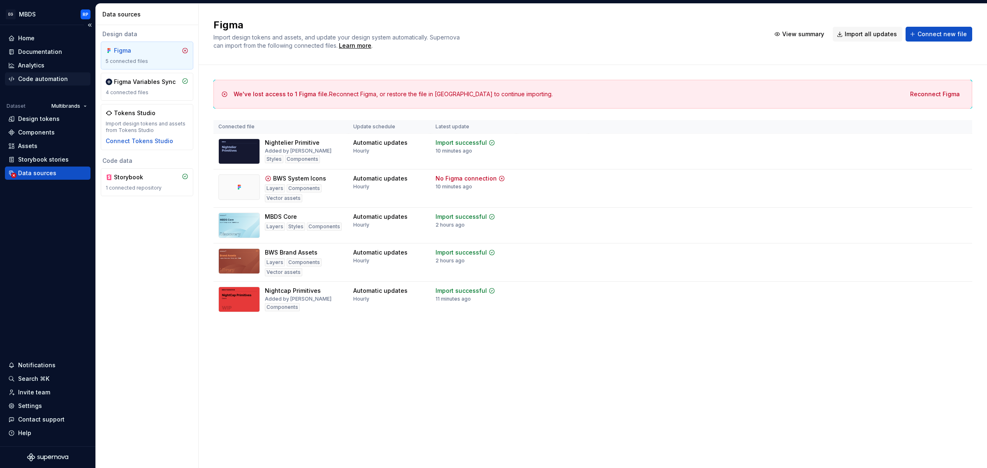 The height and width of the screenshot is (468, 987). Describe the element at coordinates (804, 34) in the screenshot. I see `span: View summary` at that location.